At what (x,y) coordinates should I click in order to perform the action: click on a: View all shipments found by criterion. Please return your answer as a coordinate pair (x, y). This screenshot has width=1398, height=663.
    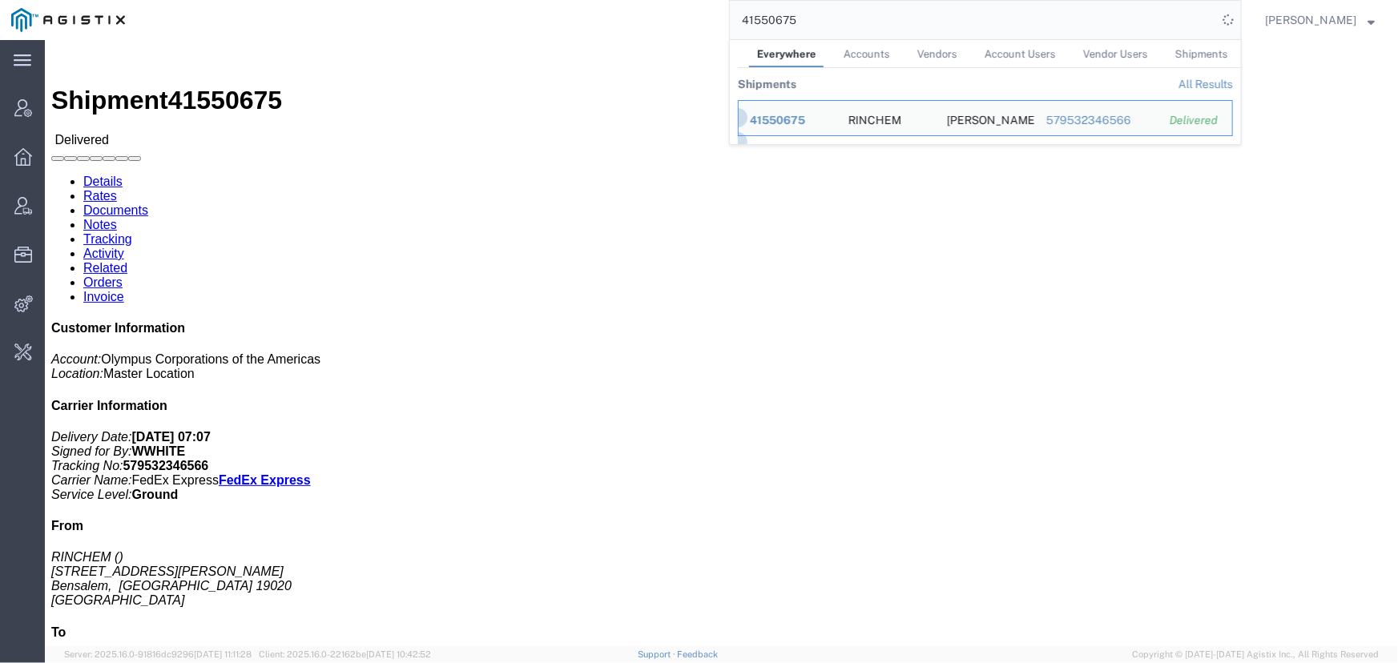
    Looking at the image, I should click on (1206, 84).